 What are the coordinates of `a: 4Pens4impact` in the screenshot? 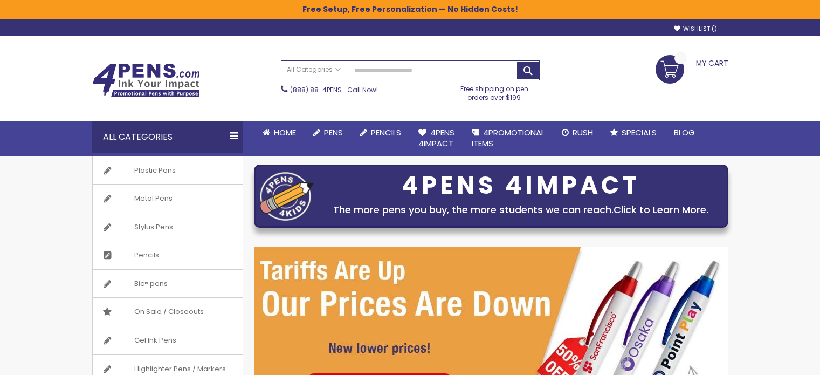 It's located at (436, 138).